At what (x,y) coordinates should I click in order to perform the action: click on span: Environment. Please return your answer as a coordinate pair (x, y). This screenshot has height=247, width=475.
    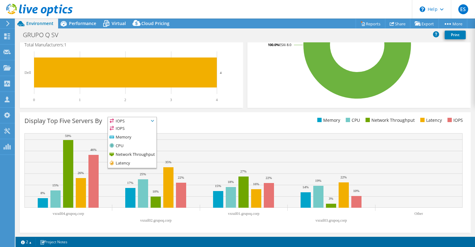
    Looking at the image, I should click on (40, 23).